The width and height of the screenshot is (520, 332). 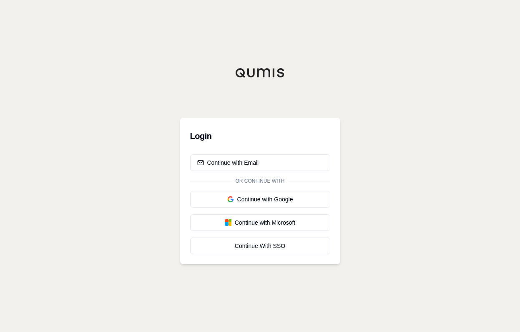 What do you see at coordinates (260, 223) in the screenshot?
I see `div: Continue with Microsoft` at bounding box center [260, 223].